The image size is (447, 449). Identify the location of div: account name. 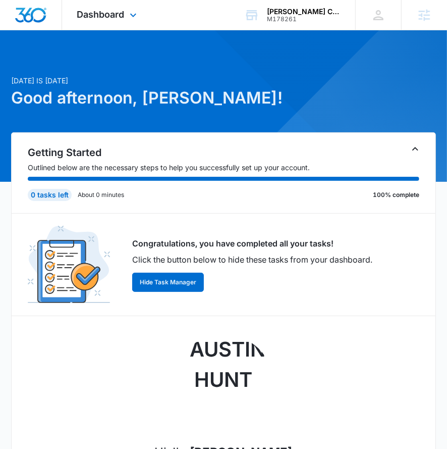
(304, 12).